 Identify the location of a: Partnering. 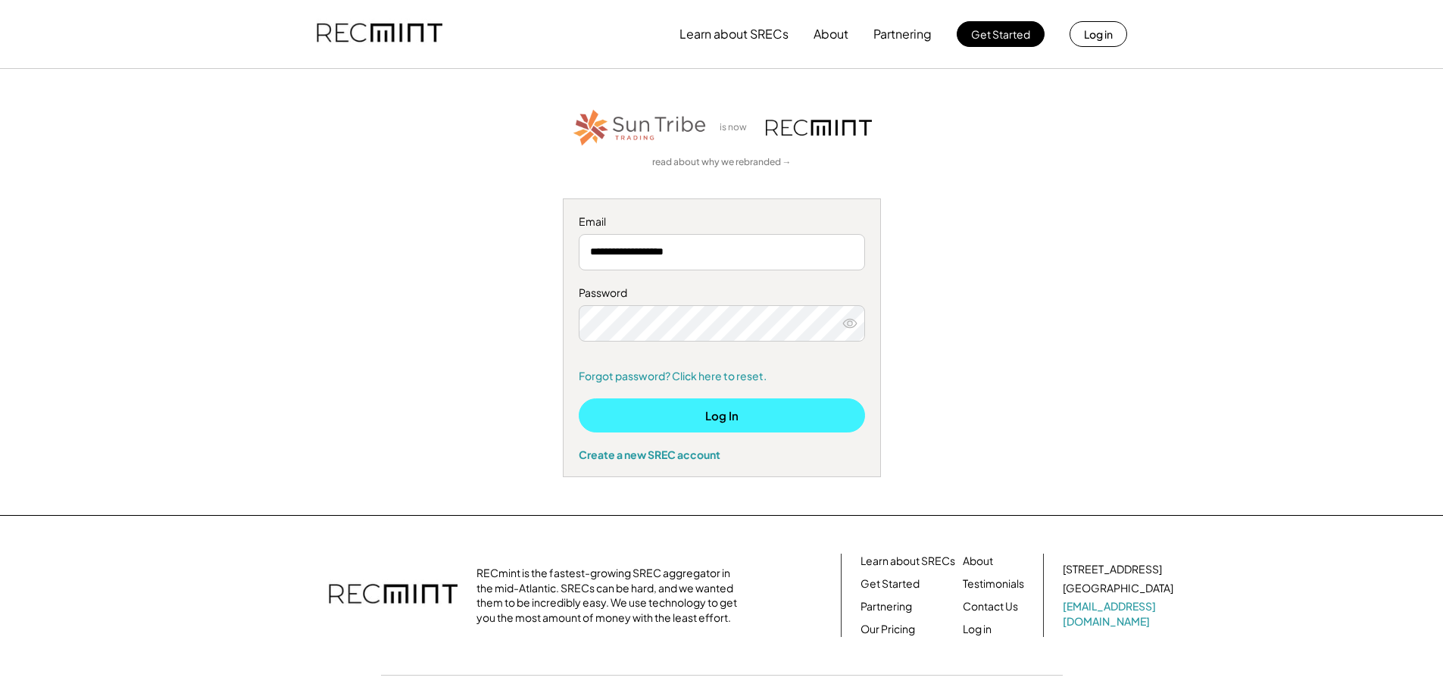
(886, 607).